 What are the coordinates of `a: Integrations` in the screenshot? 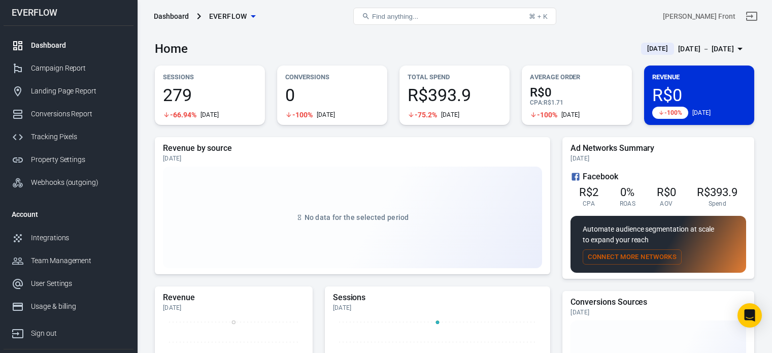 It's located at (68, 237).